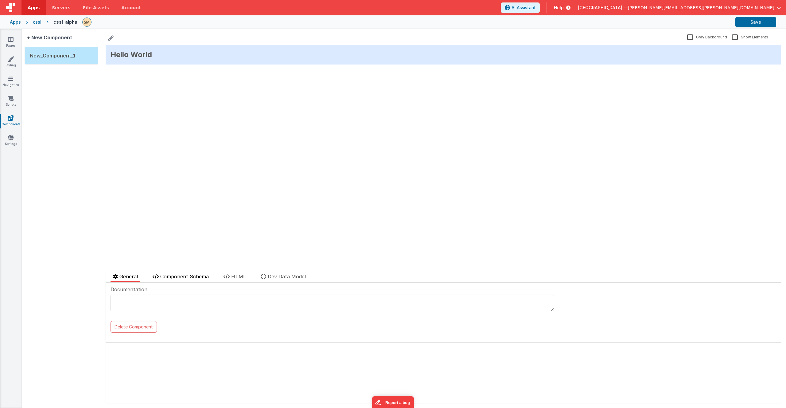 This screenshot has width=786, height=408. What do you see at coordinates (33, 8) in the screenshot?
I see `span: Apps` at bounding box center [33, 8].